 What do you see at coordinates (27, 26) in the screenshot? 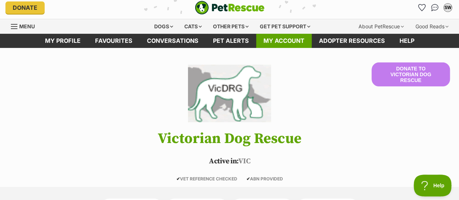
I see `span: Menu` at bounding box center [27, 26].